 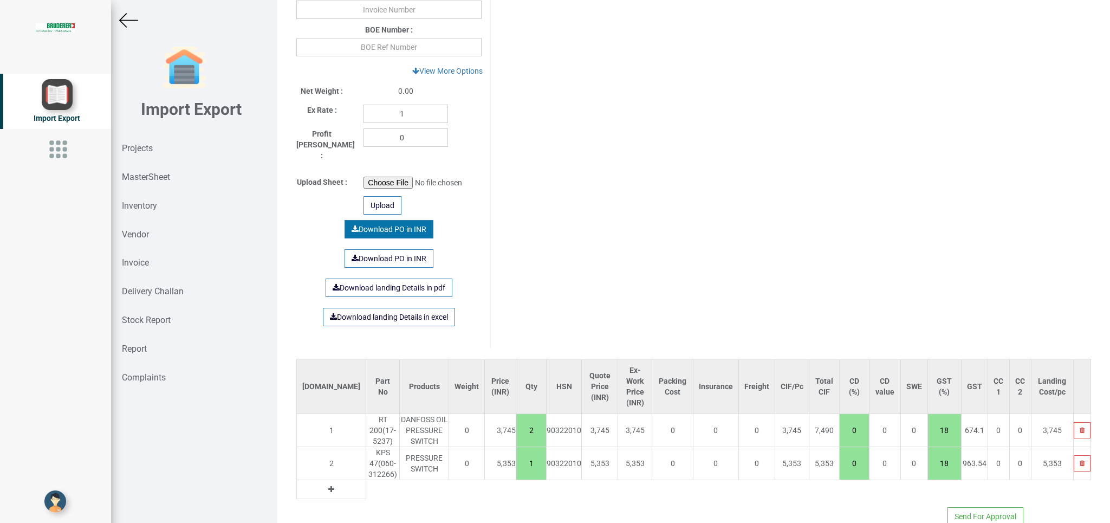 I want to click on b: Import Export, so click(x=191, y=109).